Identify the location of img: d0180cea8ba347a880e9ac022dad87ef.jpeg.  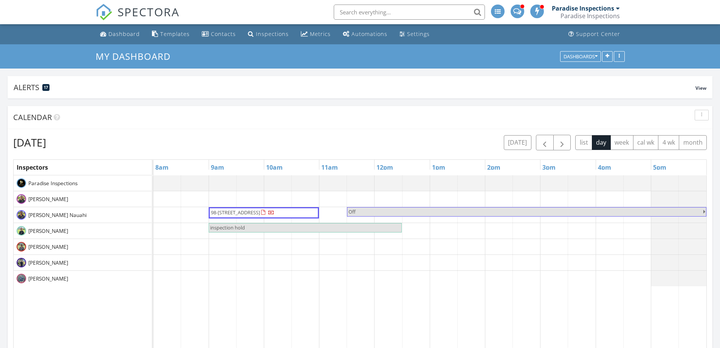
(21, 214).